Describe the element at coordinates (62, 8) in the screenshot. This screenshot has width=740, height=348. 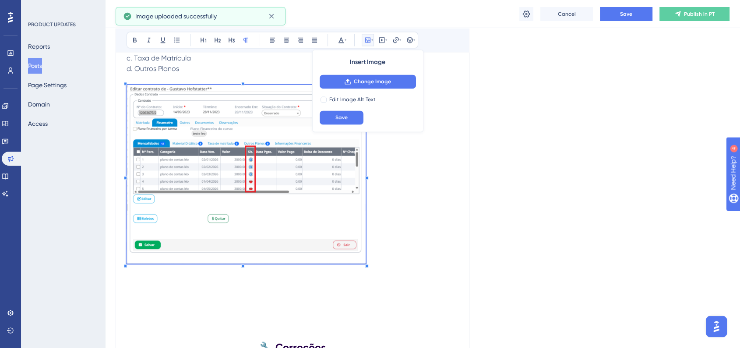
I see `div: 4` at that location.